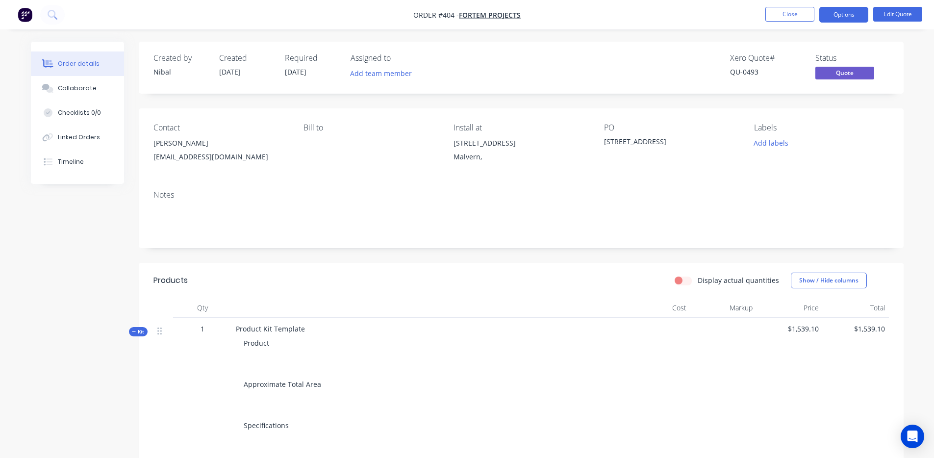 The width and height of the screenshot is (934, 458). Describe the element at coordinates (138, 331) in the screenshot. I see `span: Kit` at that location.